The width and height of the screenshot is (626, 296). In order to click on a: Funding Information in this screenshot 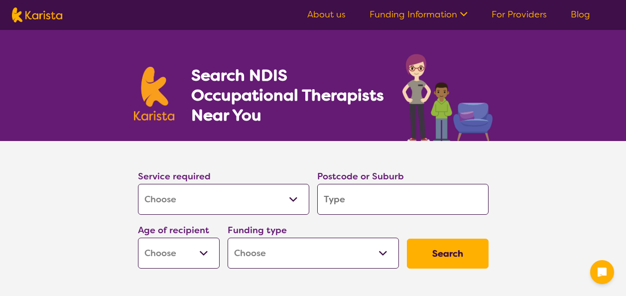, I will do `click(418, 14)`.